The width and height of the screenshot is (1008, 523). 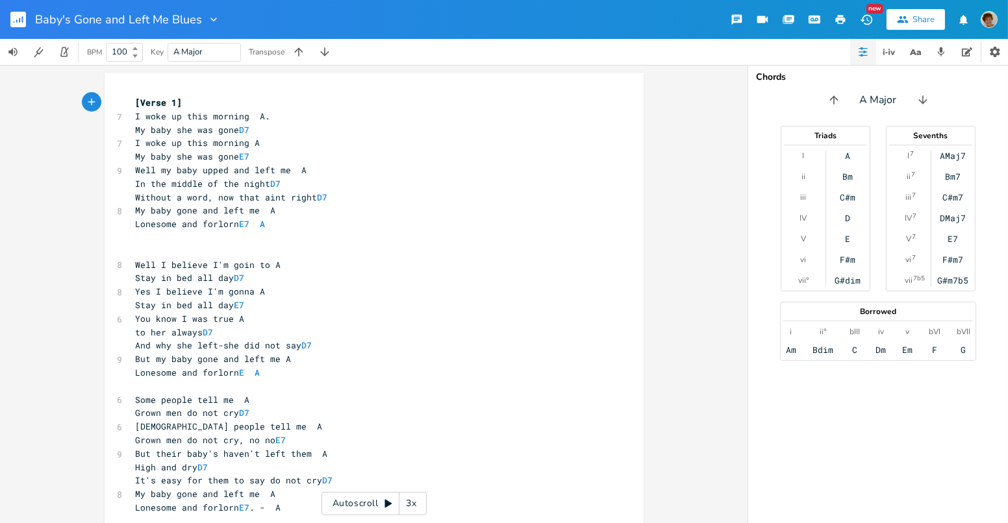 What do you see at coordinates (411, 504) in the screenshot?
I see `div: 3x` at bounding box center [411, 504].